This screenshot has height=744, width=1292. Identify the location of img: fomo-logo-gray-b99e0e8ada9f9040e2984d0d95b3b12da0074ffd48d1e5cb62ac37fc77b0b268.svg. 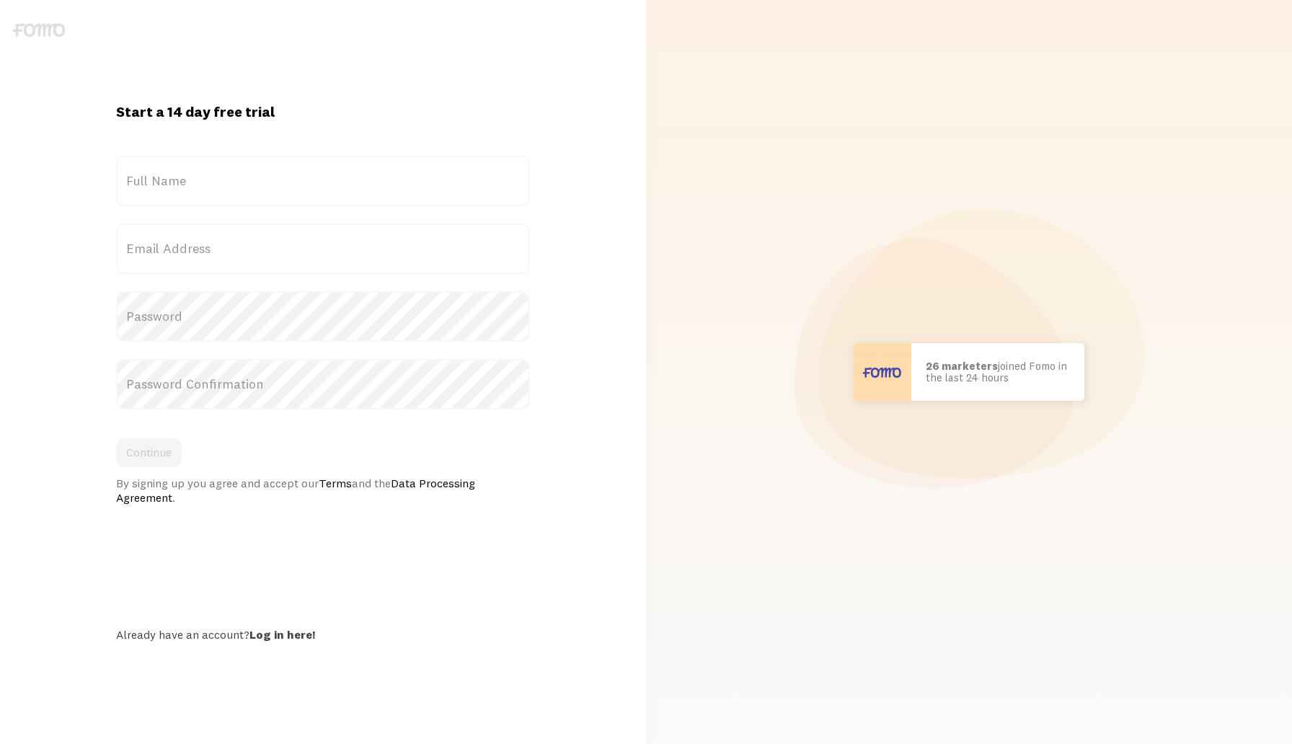
(39, 30).